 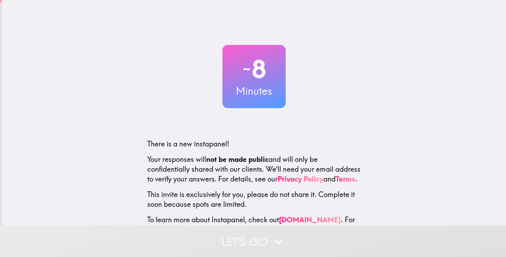 I want to click on h3: Minutes, so click(x=254, y=91).